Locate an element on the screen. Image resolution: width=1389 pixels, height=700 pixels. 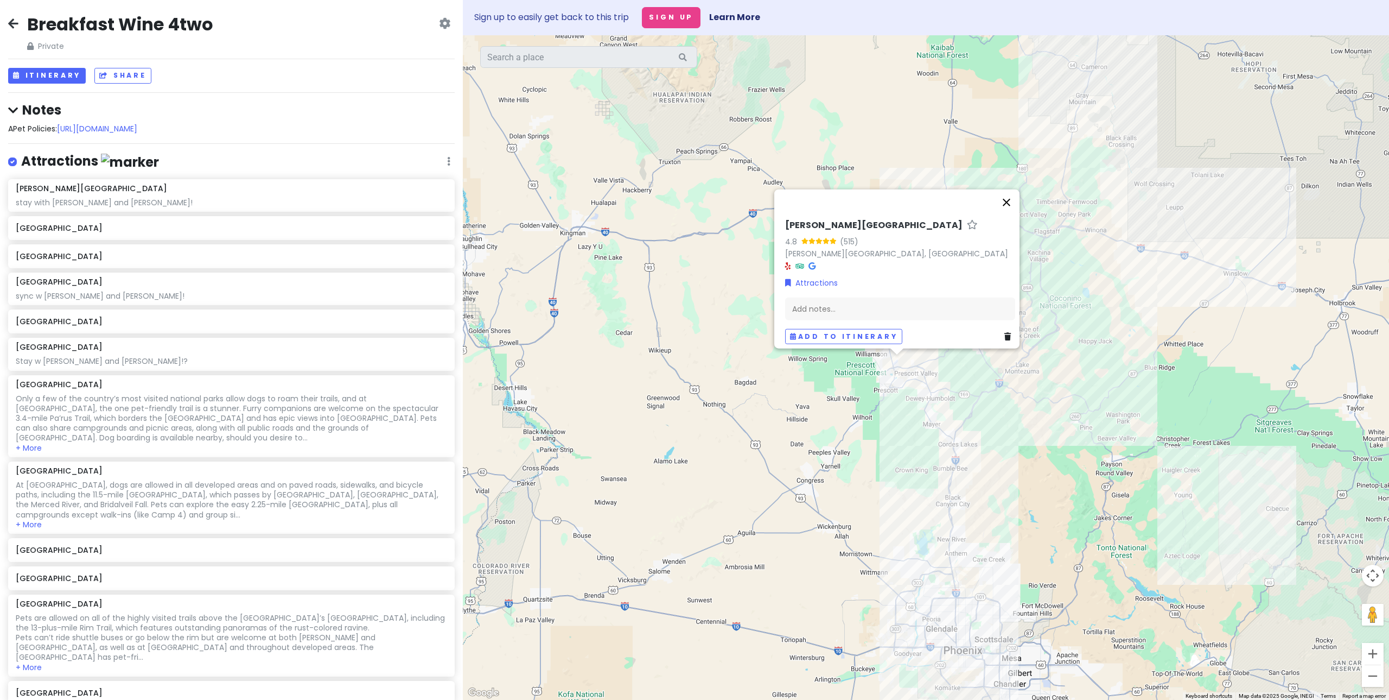
button: Itinerary is located at coordinates (47, 75).